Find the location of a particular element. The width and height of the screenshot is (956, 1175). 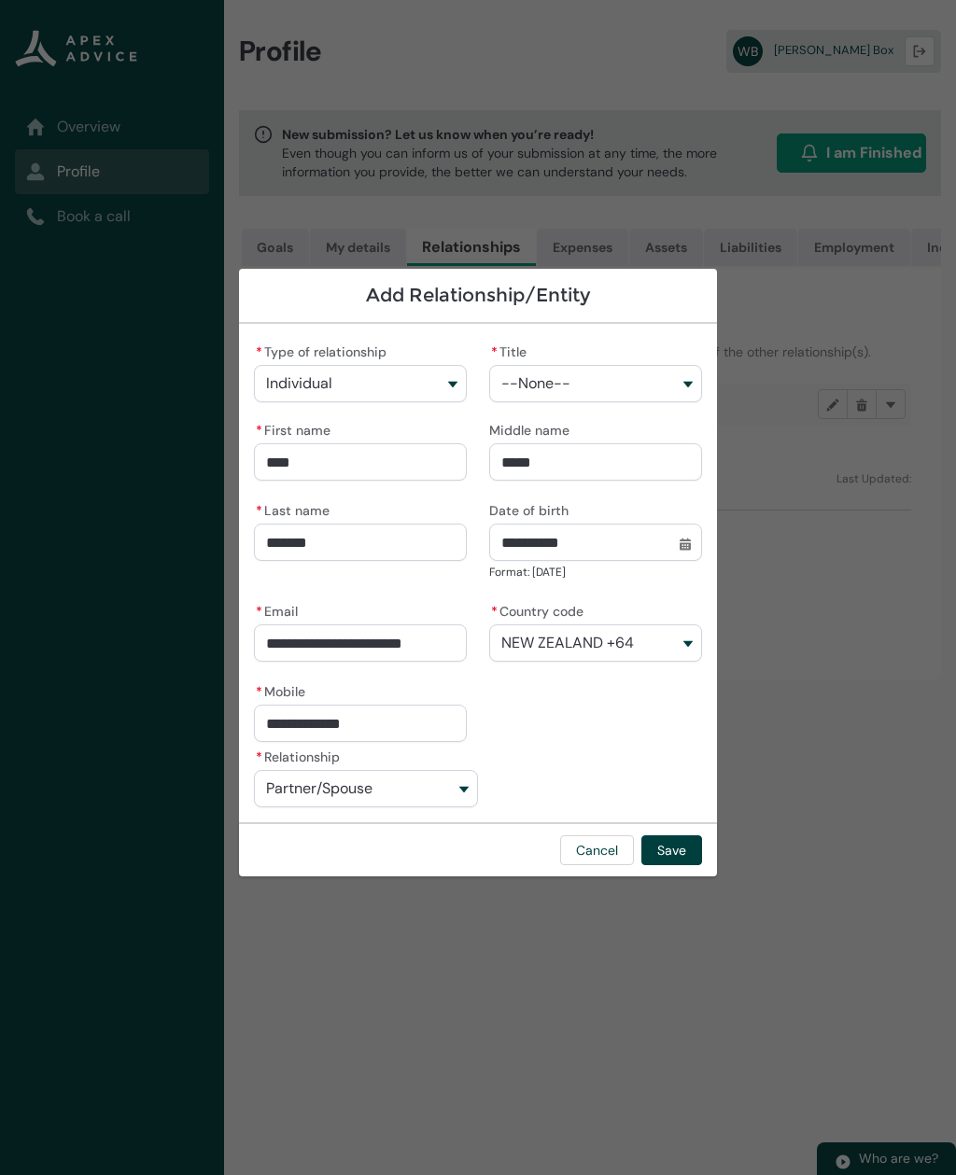

span: Individual is located at coordinates (299, 384).